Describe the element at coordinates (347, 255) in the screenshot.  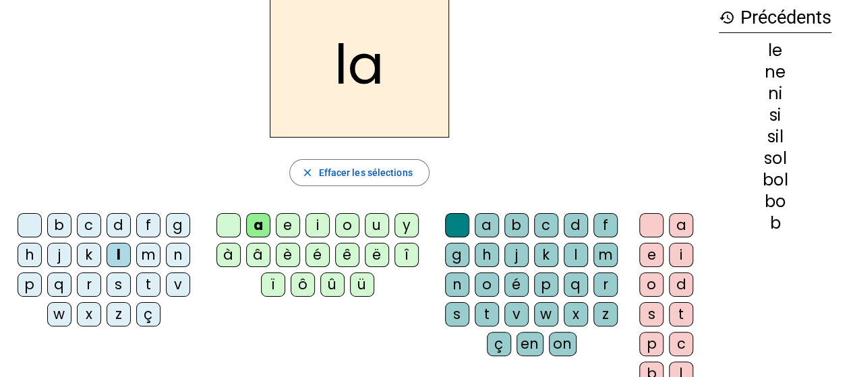
I see `div: ê` at that location.